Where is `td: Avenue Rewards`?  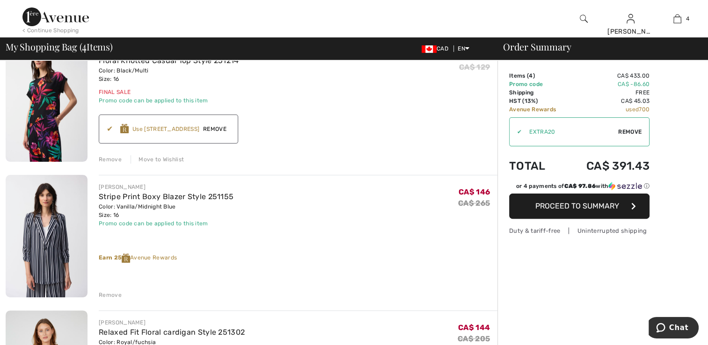
td: Avenue Rewards is located at coordinates (539, 110).